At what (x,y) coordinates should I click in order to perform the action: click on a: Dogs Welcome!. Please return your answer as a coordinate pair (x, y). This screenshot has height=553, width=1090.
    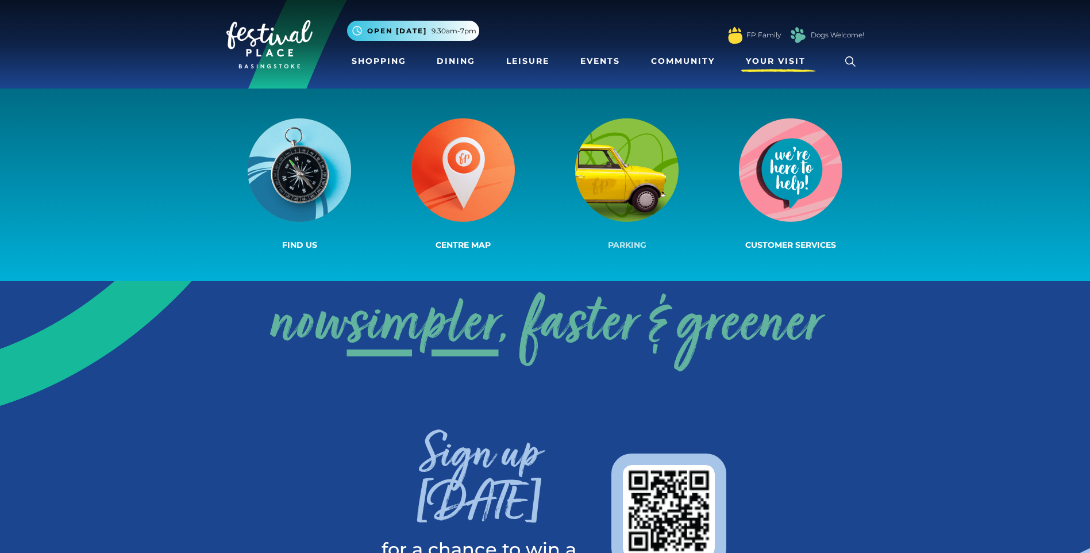
    Looking at the image, I should click on (837, 35).